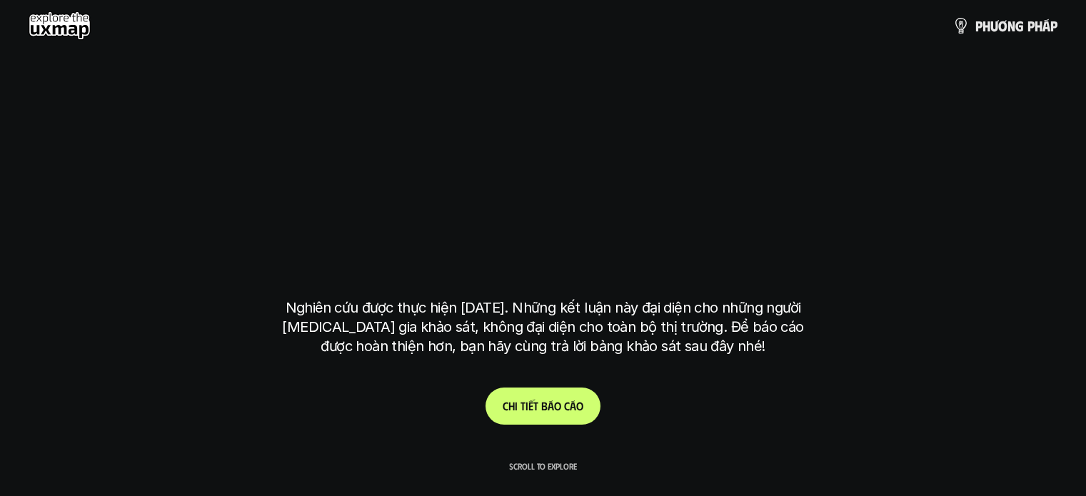 This screenshot has height=496, width=1086. I want to click on span: c, so click(567, 405).